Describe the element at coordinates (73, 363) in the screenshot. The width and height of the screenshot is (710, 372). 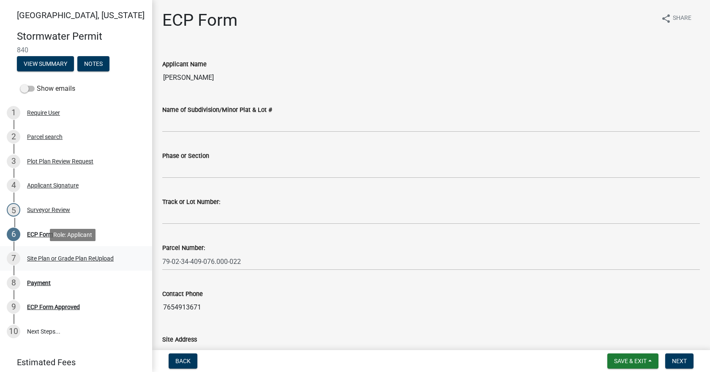
I see `a: Estimated Fees` at that location.